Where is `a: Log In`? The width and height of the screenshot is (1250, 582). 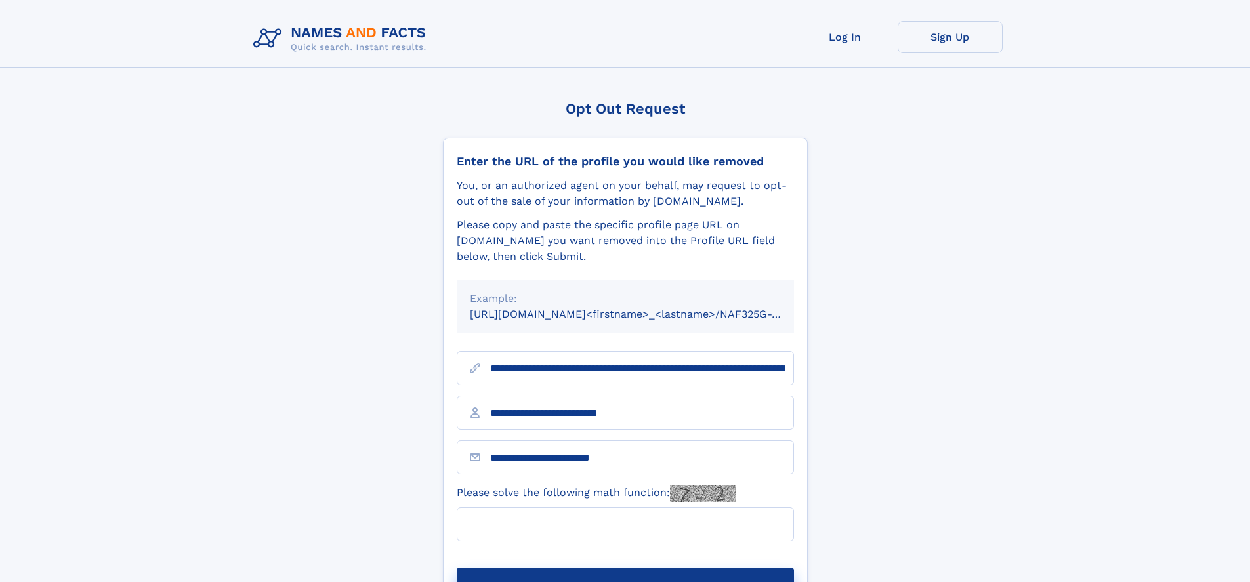
a: Log In is located at coordinates (845, 37).